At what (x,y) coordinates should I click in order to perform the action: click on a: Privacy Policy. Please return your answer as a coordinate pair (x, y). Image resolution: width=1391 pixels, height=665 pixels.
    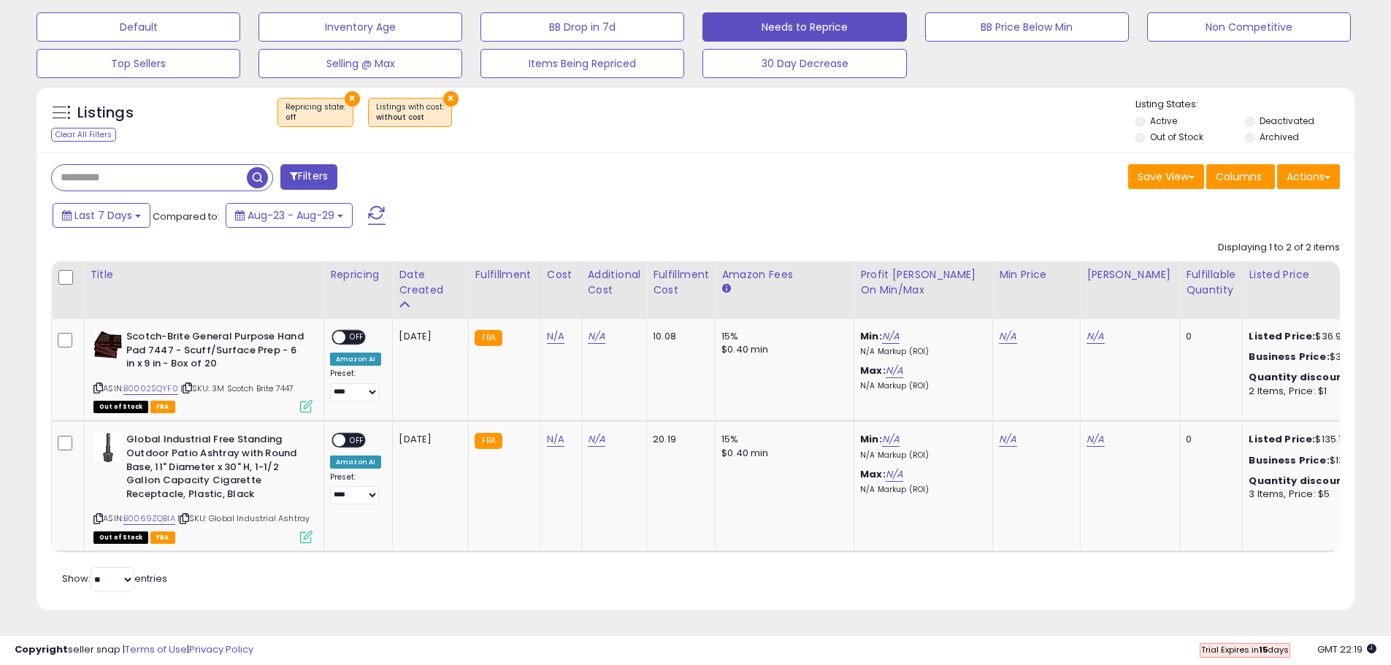
    Looking at the image, I should click on (221, 649).